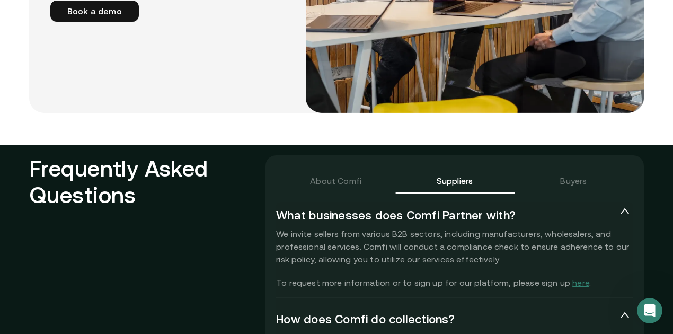 This screenshot has height=334, width=673. What do you see at coordinates (446, 318) in the screenshot?
I see `span: How does Comfi do collections?` at bounding box center [446, 318].